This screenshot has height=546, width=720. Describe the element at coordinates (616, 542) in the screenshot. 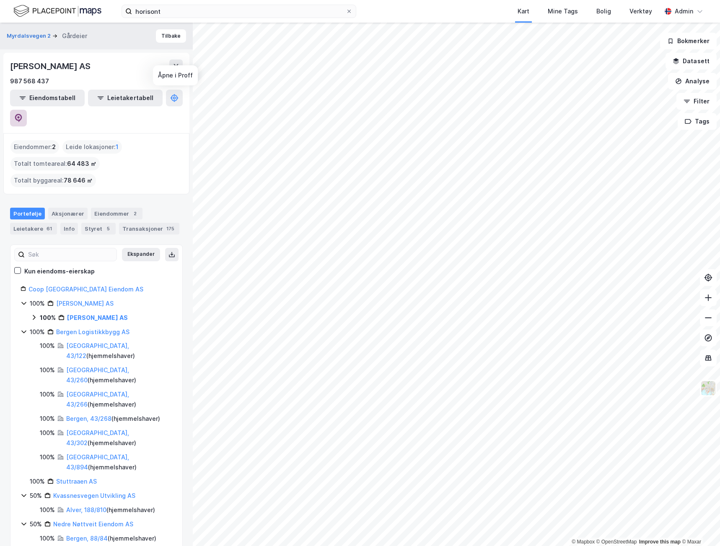

I see `a: OpenStreetMap` at that location.